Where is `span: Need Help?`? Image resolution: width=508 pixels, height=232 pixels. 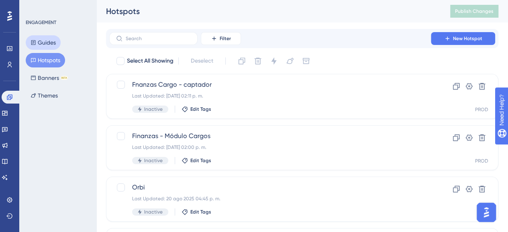 span: Need Help? is located at coordinates (35, 7).